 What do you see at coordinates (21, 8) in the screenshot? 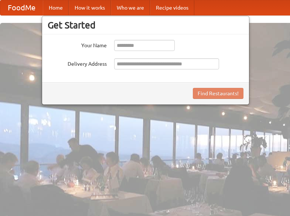
I see `a: FoodMe` at bounding box center [21, 8].